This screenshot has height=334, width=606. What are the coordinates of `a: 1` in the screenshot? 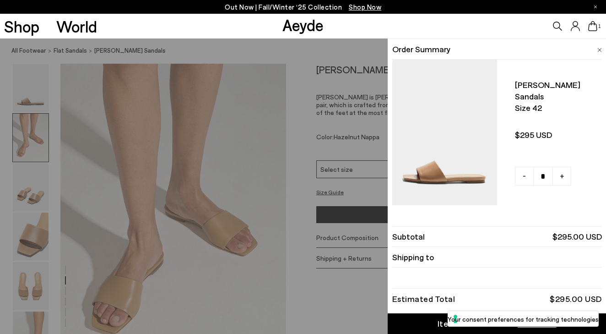 It's located at (593, 26).